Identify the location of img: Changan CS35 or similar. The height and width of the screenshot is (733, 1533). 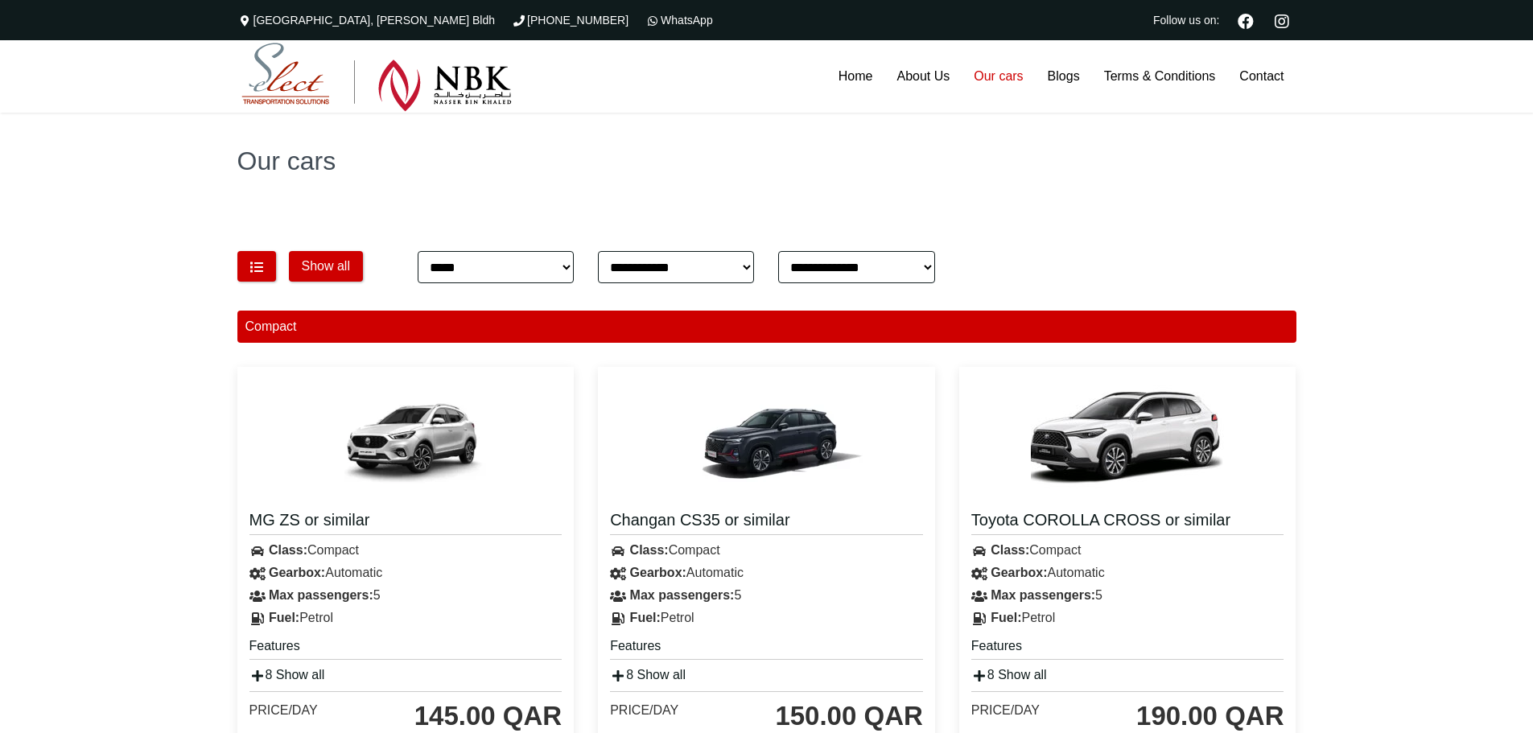
(766, 439).